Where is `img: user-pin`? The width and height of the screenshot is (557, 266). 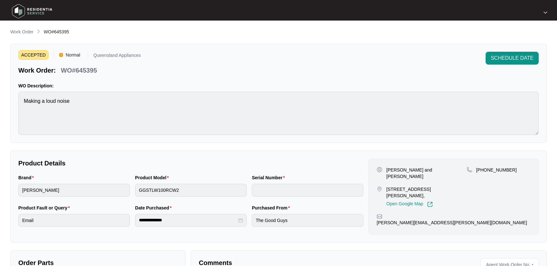
img: user-pin is located at coordinates (380, 170).